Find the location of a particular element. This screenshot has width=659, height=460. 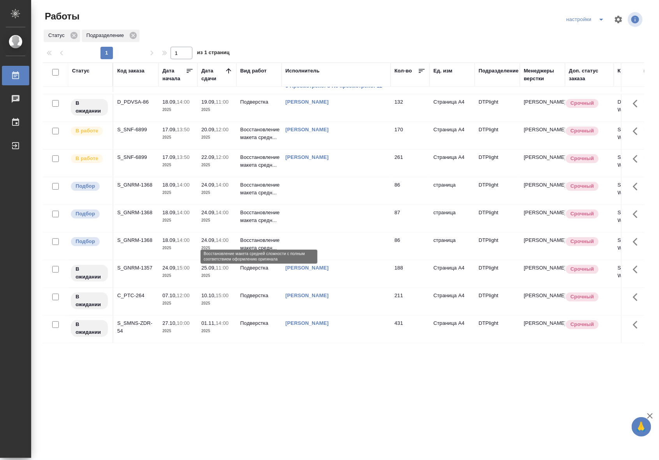

div: Код заказа is located at coordinates (131, 71).